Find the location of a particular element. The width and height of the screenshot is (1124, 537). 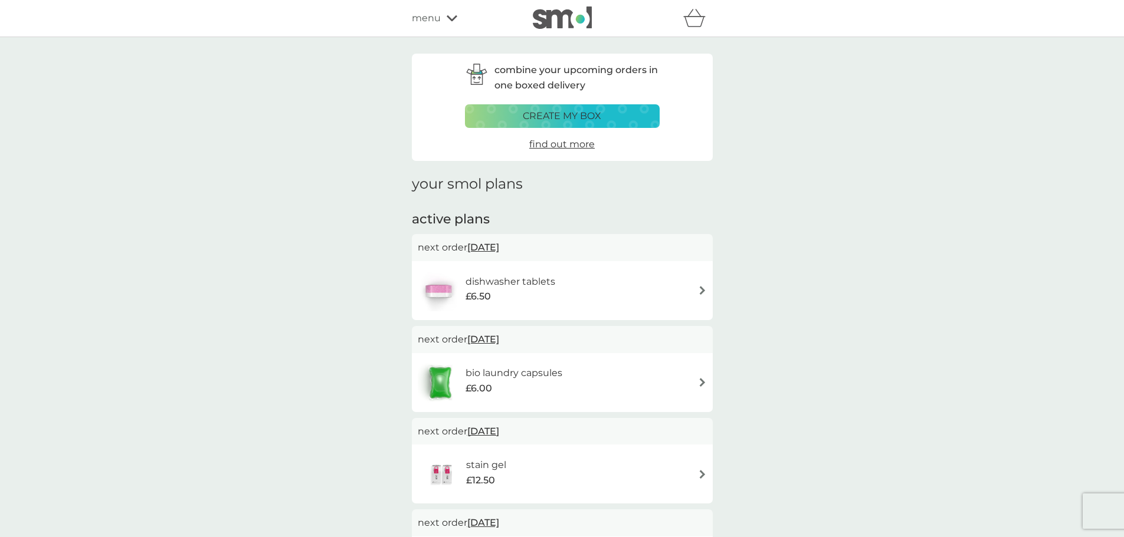

span: £12.50 is located at coordinates (480, 481).